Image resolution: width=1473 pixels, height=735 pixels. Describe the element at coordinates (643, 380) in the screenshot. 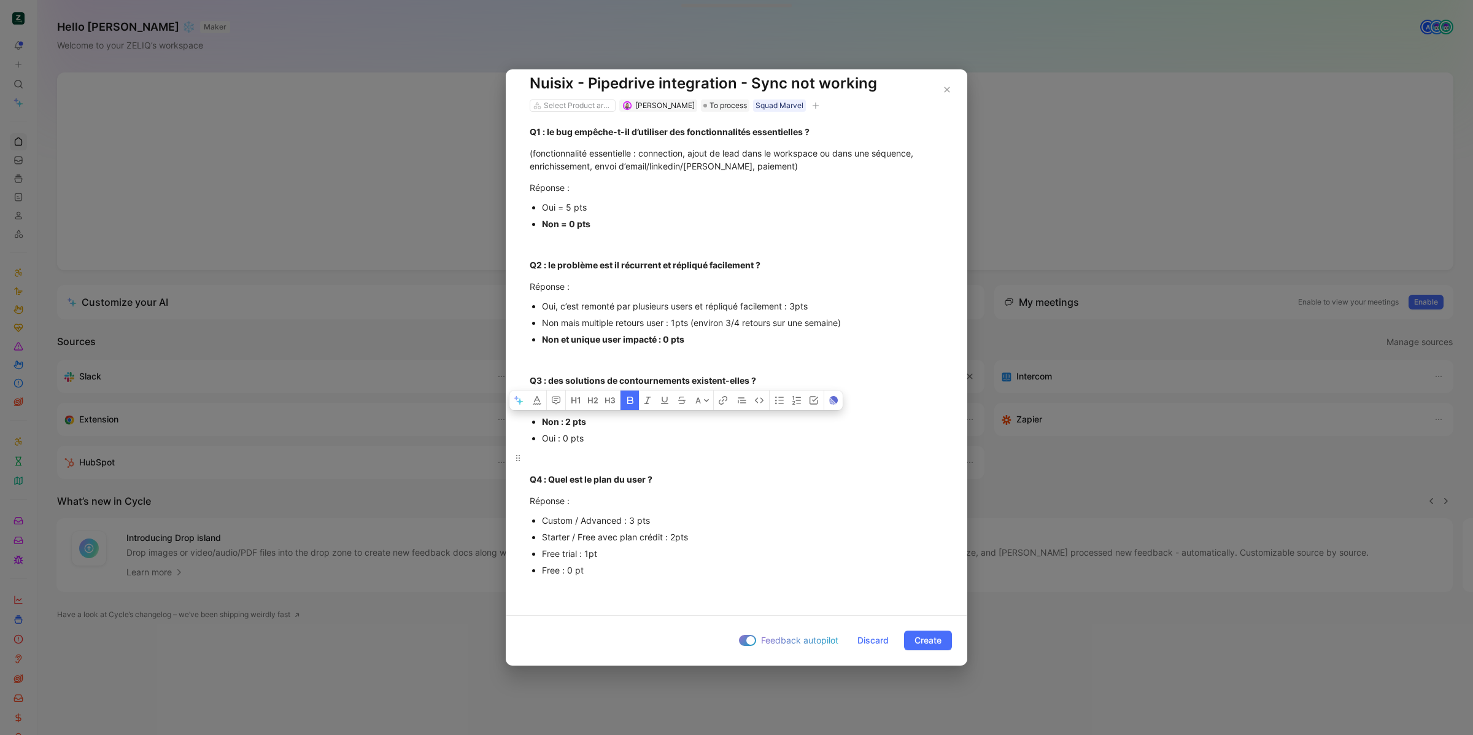

I see `strong: Q3 : des solutions de contournements existent-elles ?` at that location.